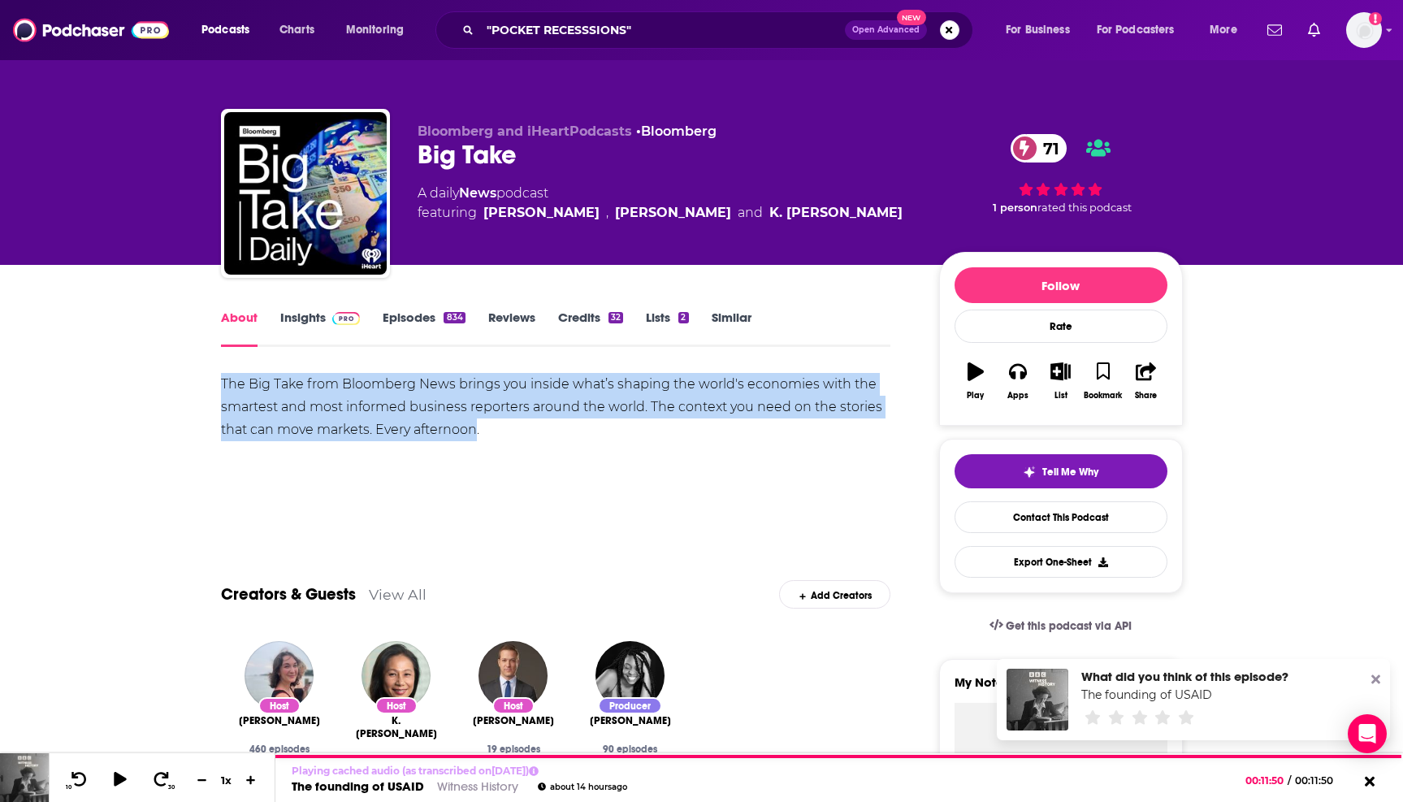  Describe the element at coordinates (1038, 30) in the screenshot. I see `span: For Business` at that location.